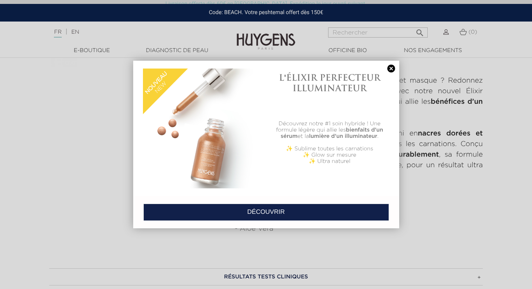  What do you see at coordinates (330, 161) in the screenshot?
I see `p: ✨ Ultra naturel` at bounding box center [330, 161].